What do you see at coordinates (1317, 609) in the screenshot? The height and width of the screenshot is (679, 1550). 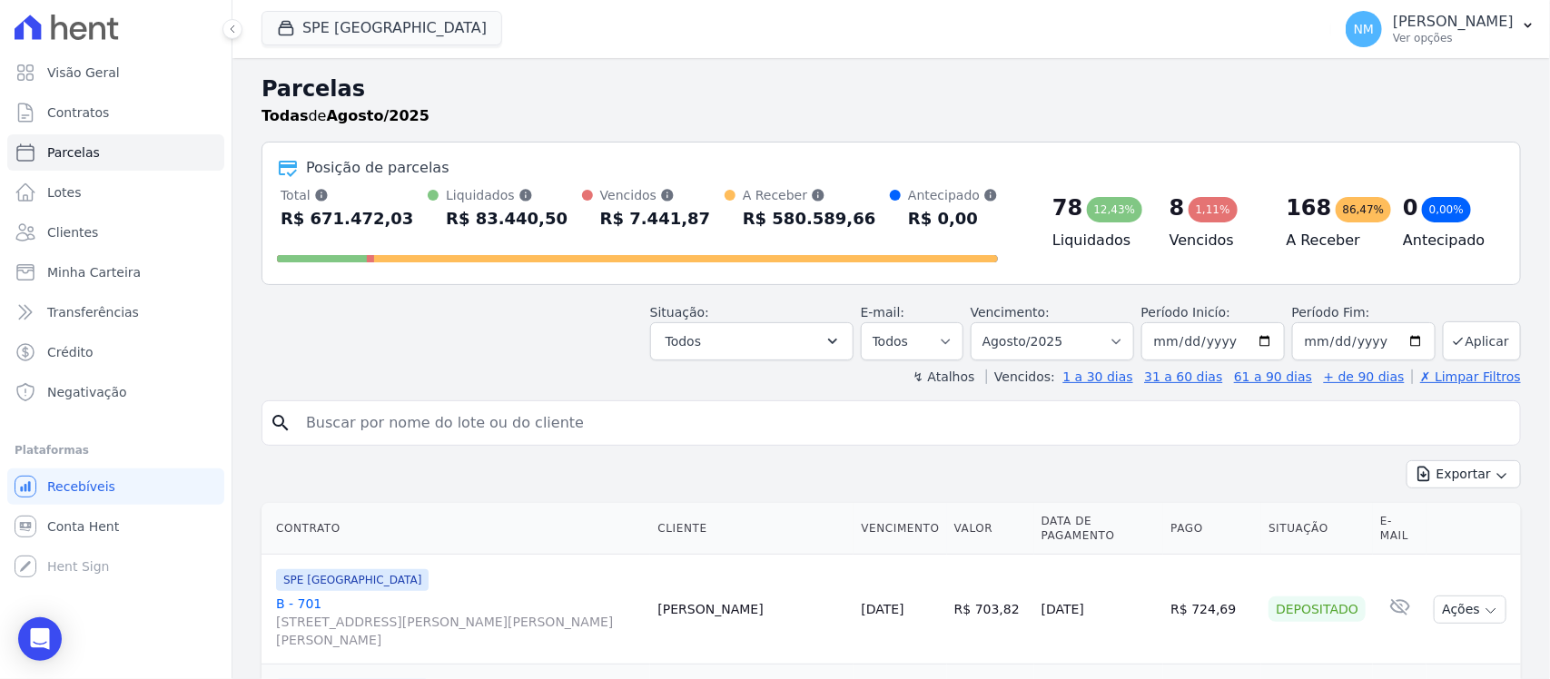 I see `div: Depositado` at bounding box center [1317, 609].